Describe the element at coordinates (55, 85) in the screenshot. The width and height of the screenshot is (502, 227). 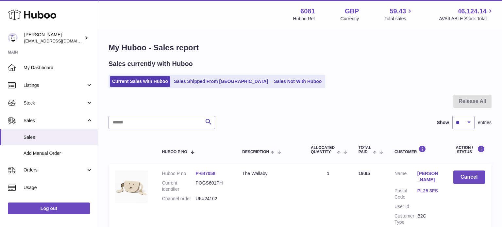
I see `span: Listings` at that location.